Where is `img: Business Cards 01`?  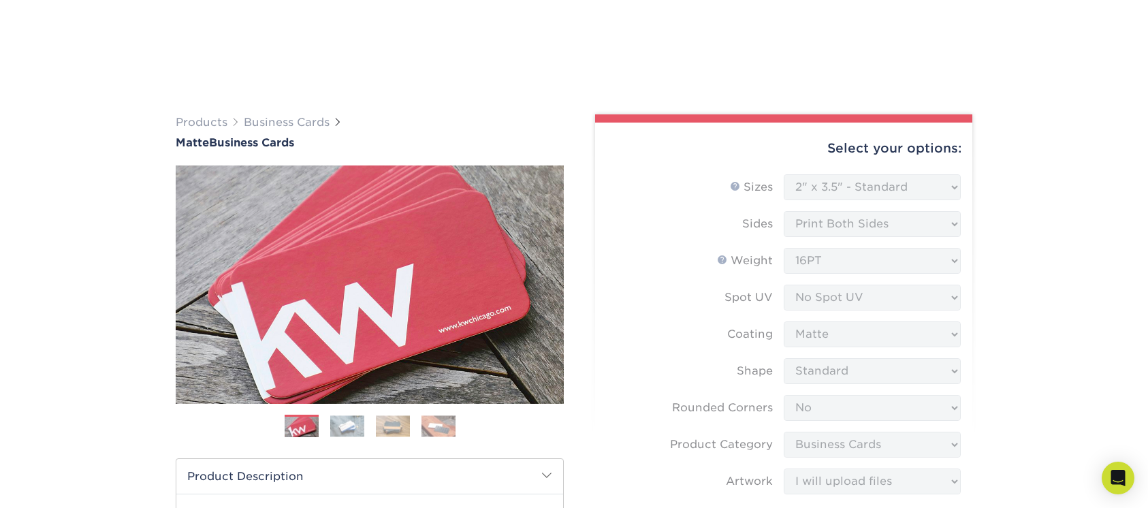
img: Business Cards 01 is located at coordinates (302, 427).